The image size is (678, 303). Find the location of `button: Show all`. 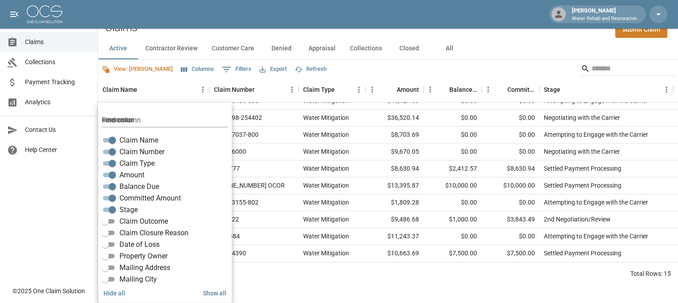

button: Show all is located at coordinates (214, 293).